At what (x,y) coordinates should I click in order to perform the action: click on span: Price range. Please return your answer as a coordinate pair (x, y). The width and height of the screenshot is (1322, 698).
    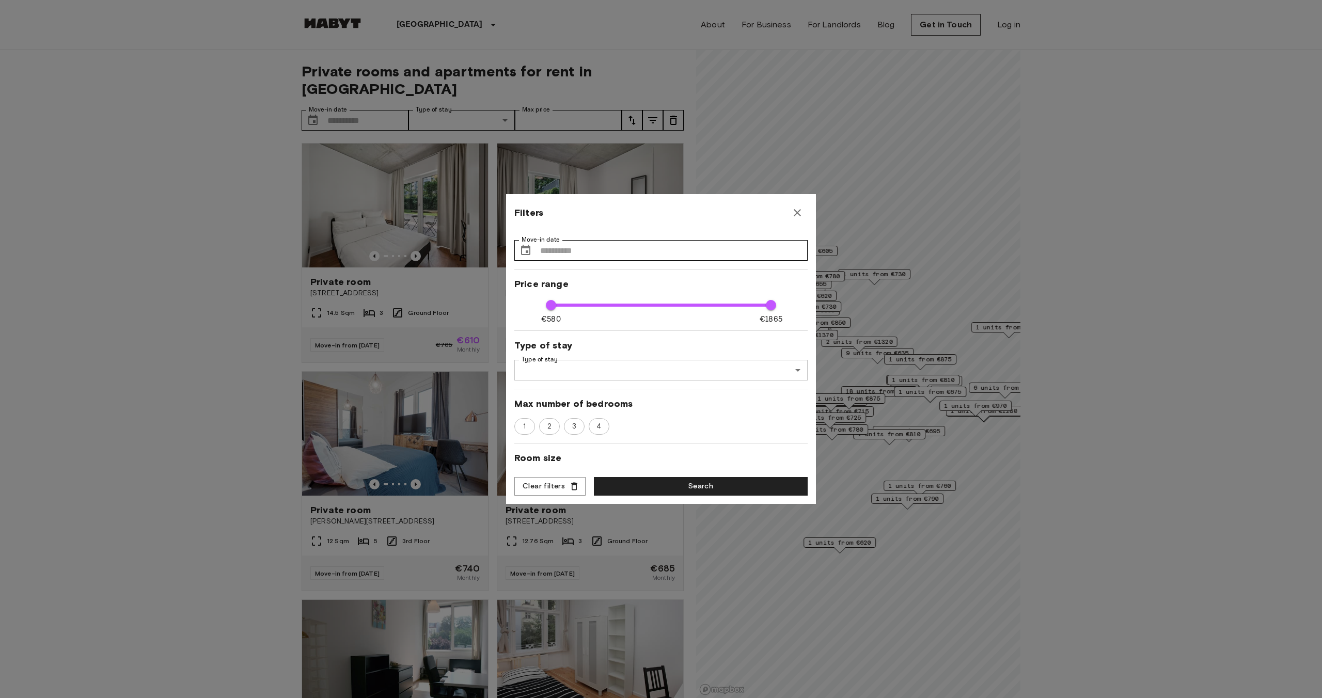
    Looking at the image, I should click on (661, 284).